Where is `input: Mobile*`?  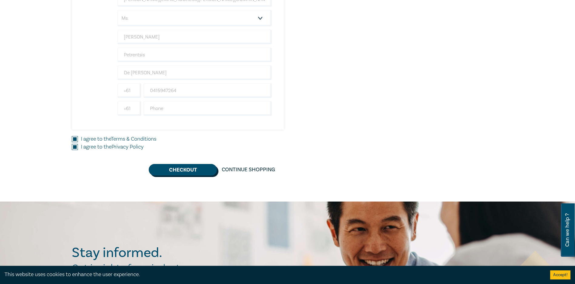
input: Mobile* is located at coordinates (207, 91).